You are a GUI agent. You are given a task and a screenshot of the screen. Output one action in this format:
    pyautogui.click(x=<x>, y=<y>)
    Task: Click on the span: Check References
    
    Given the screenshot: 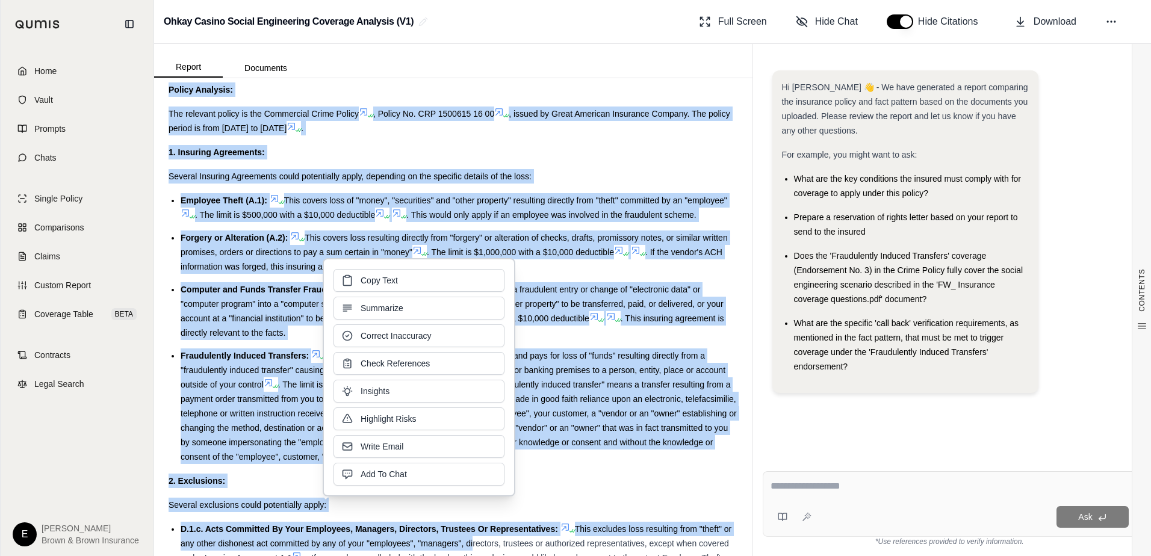 What is the action you would take?
    pyautogui.click(x=395, y=364)
    